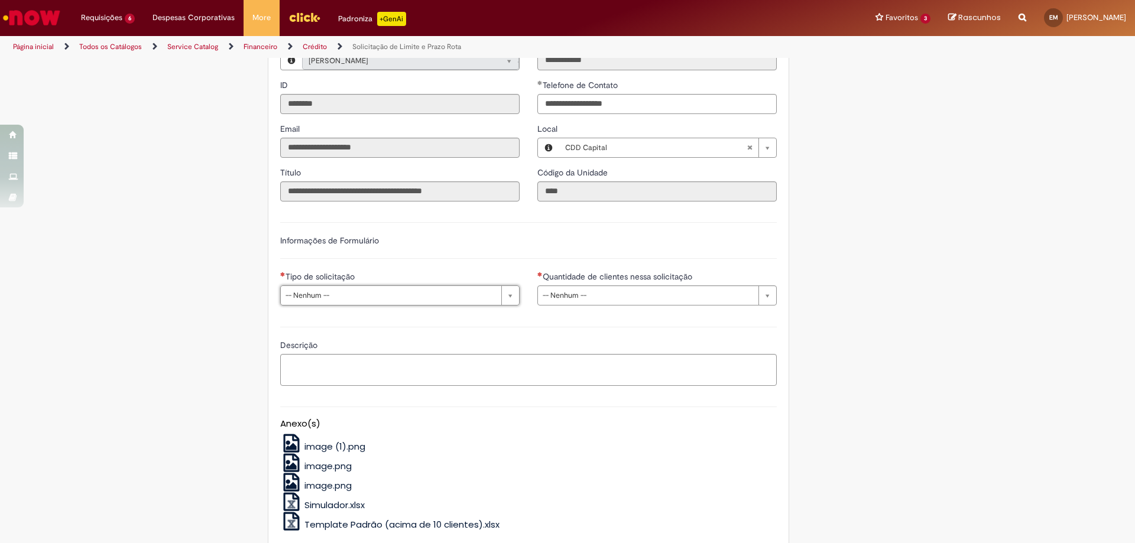  Describe the element at coordinates (979, 17) in the screenshot. I see `span: Rascunhos` at that location.